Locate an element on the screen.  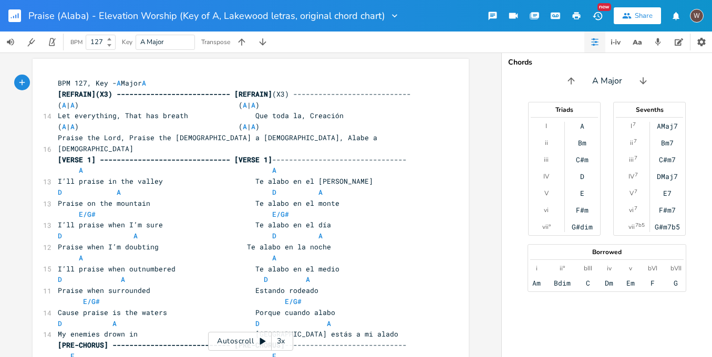
div: Key is located at coordinates (127, 42).